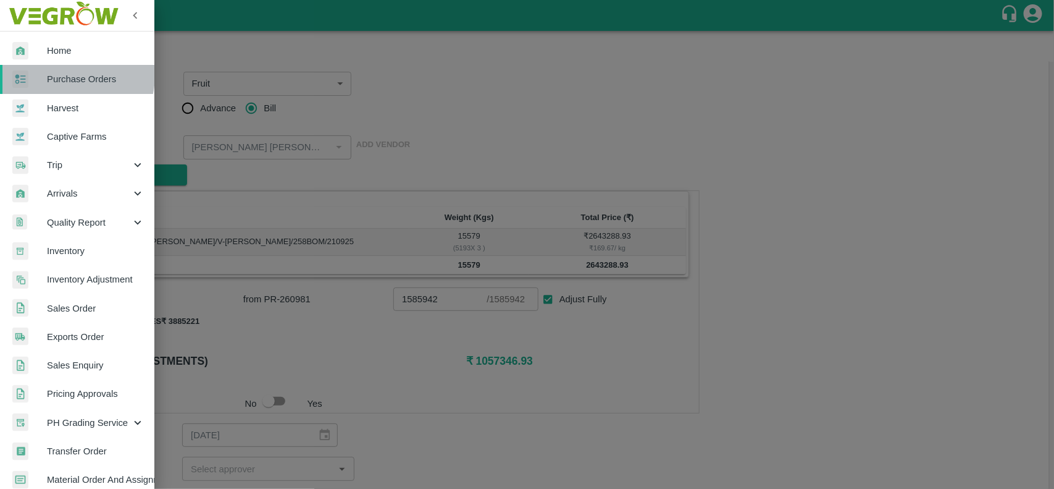 Image resolution: width=1054 pixels, height=489 pixels. I want to click on span: Sales Enquiry, so click(96, 365).